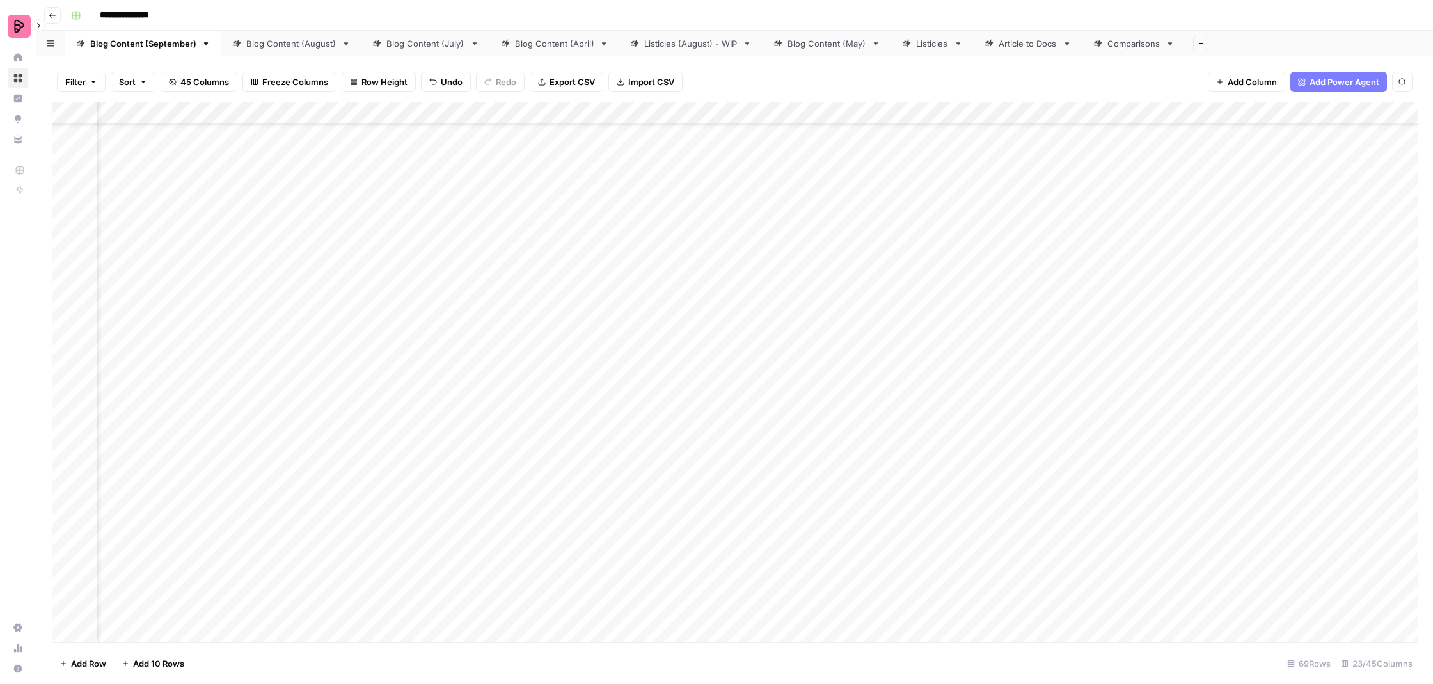 This screenshot has width=1433, height=684. What do you see at coordinates (932, 43) in the screenshot?
I see `div: Listicles` at bounding box center [932, 43].